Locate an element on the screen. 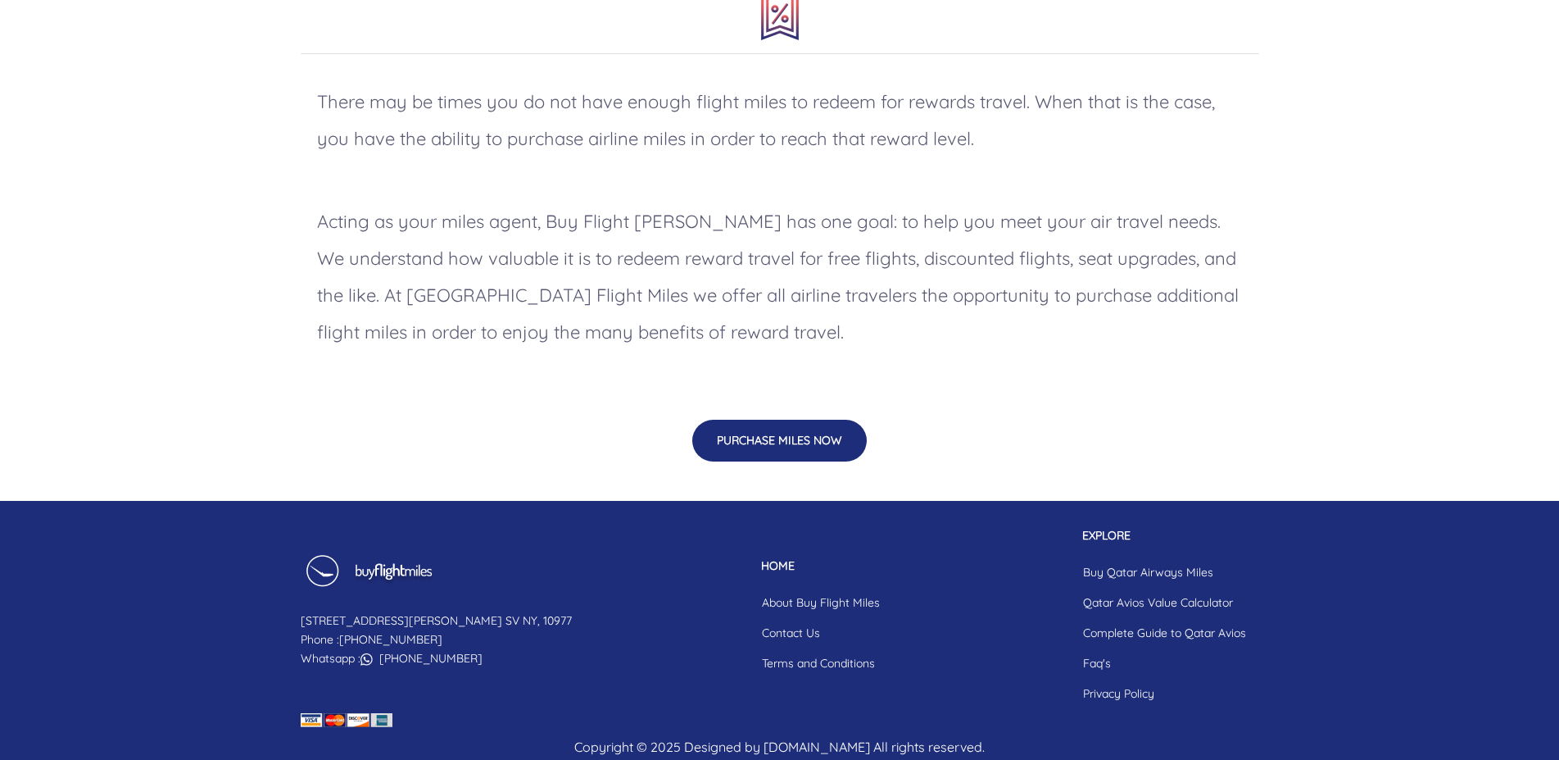  a: About Buy Flight Miles is located at coordinates (821, 602).